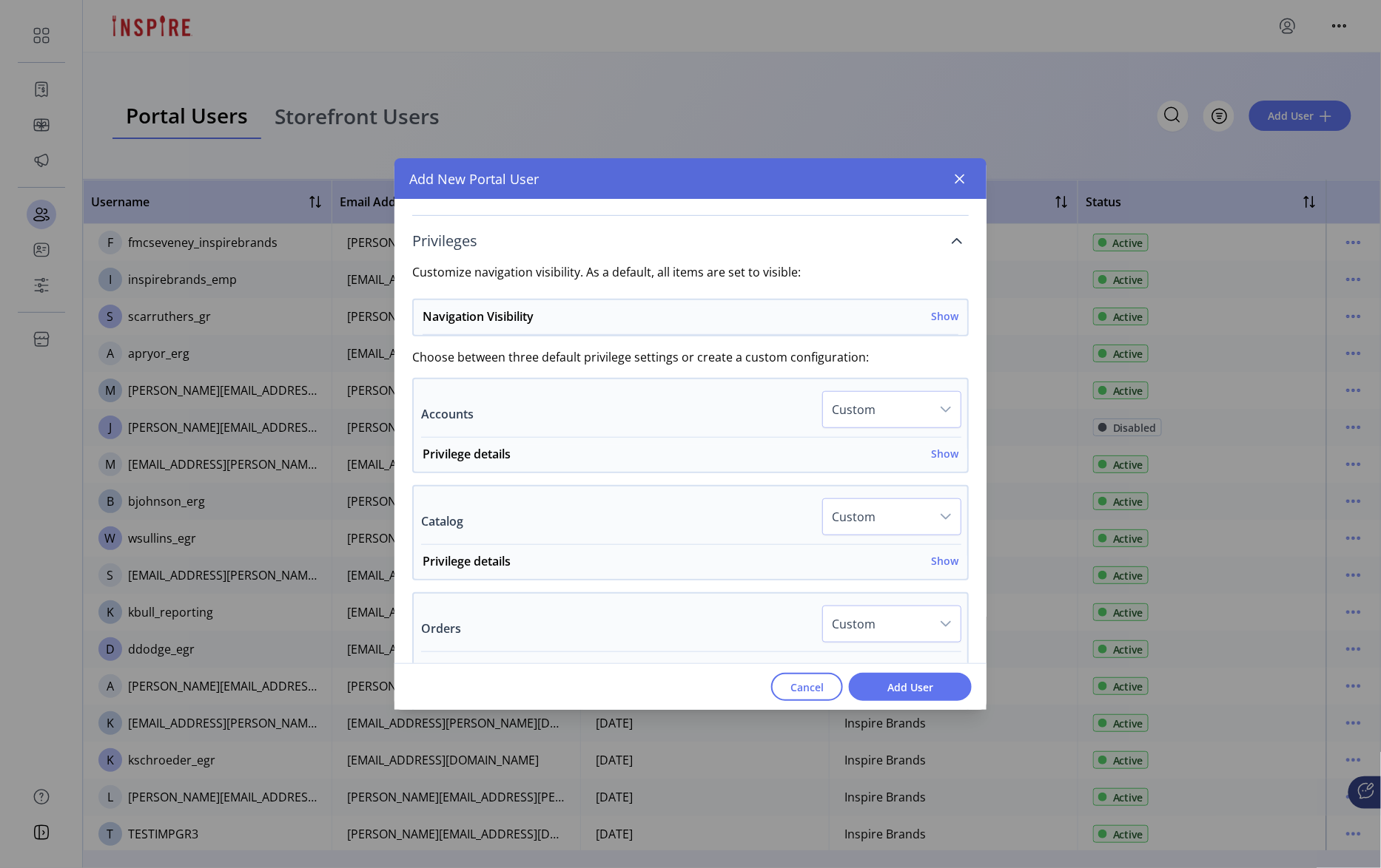 The height and width of the screenshot is (868, 1381). What do you see at coordinates (910, 687) in the screenshot?
I see `button: Add User` at bounding box center [910, 687].